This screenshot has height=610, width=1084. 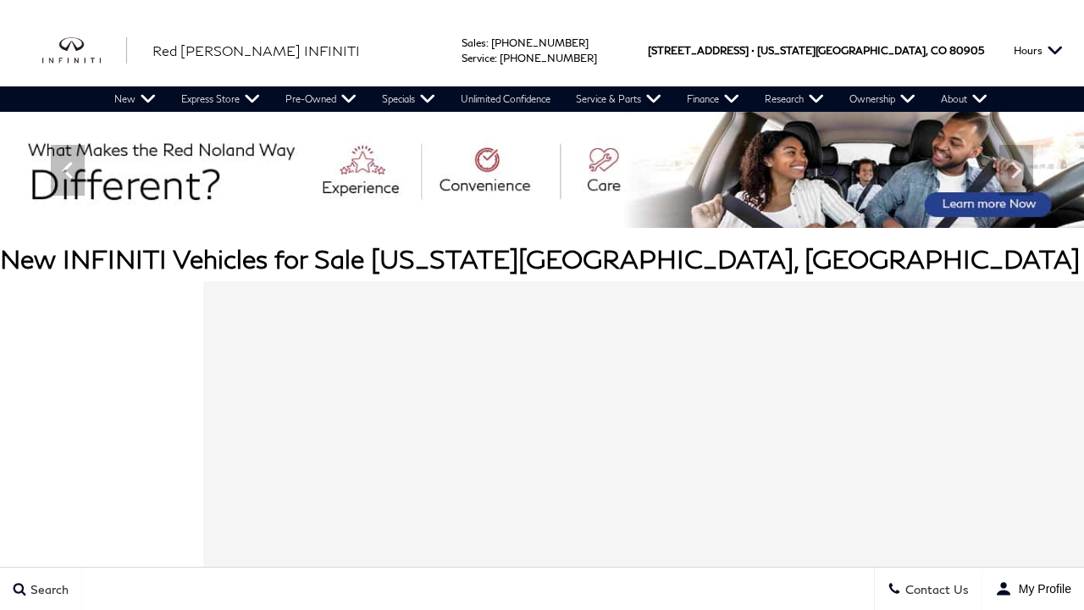 I want to click on span: Sales, so click(x=473, y=42).